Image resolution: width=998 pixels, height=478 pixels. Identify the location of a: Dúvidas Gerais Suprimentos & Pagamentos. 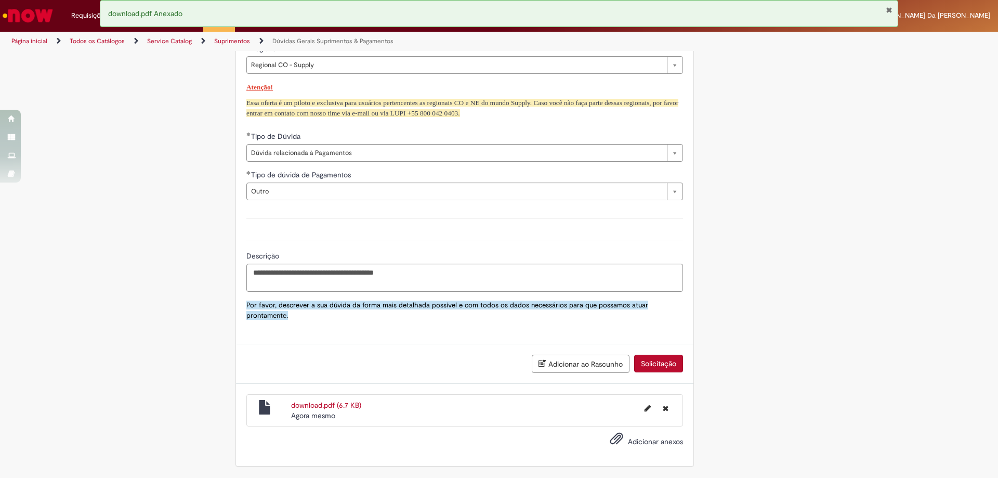
(333, 41).